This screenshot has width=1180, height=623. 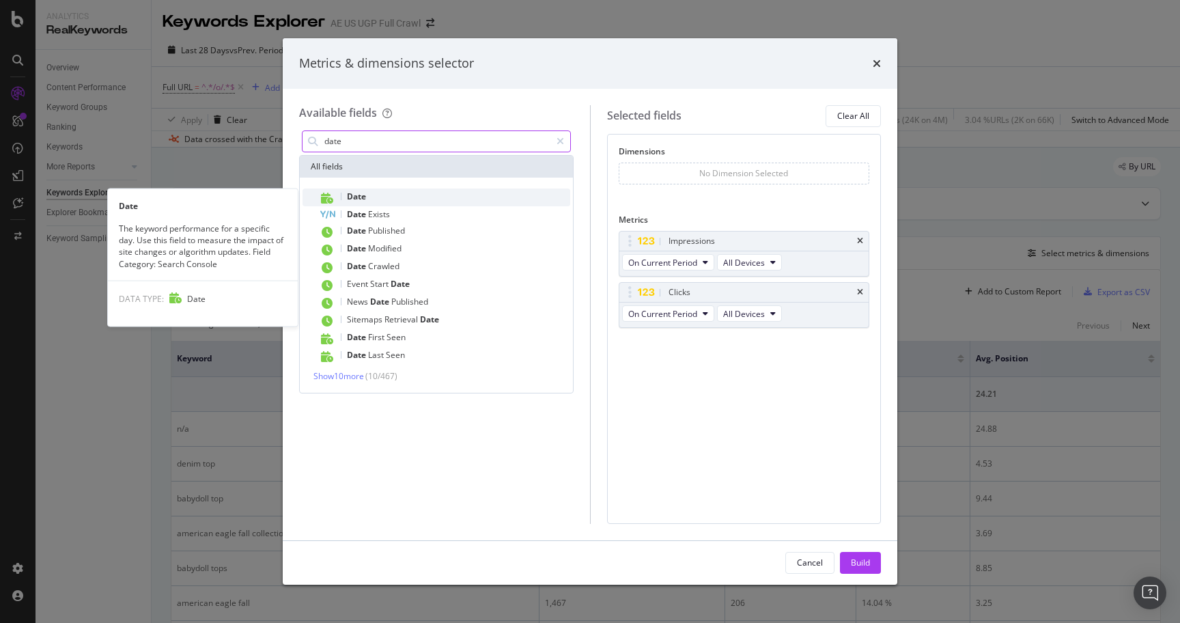 What do you see at coordinates (379, 214) in the screenshot?
I see `span: Exists` at bounding box center [379, 214].